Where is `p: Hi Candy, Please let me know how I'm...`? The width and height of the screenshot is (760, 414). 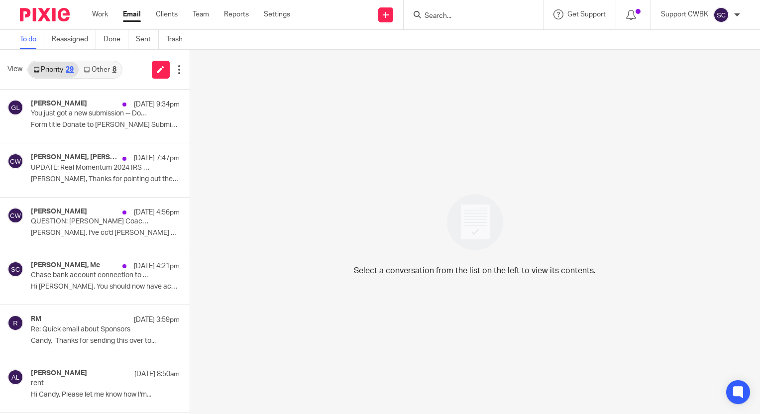 p: Hi Candy, Please let me know how I'm... is located at coordinates (105, 395).